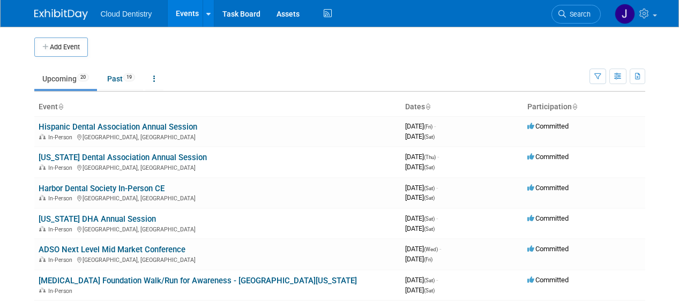 The height and width of the screenshot is (301, 679). I want to click on span: Search, so click(578, 14).